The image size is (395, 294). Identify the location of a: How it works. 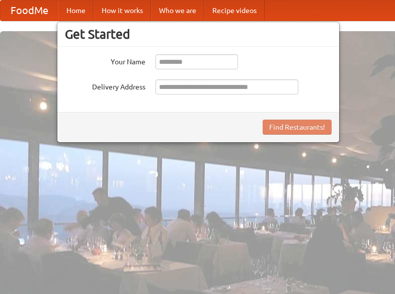
(122, 11).